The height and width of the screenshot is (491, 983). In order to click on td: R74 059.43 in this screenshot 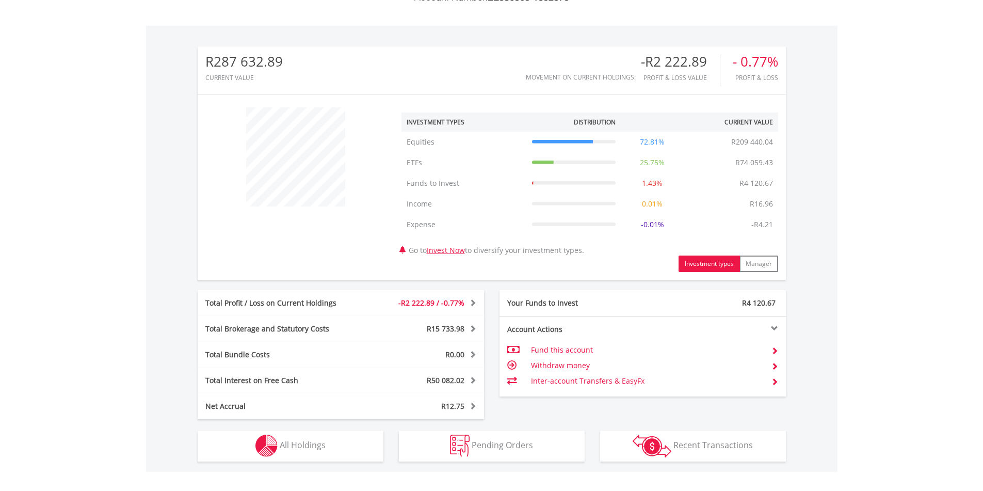, I will do `click(754, 163)`.